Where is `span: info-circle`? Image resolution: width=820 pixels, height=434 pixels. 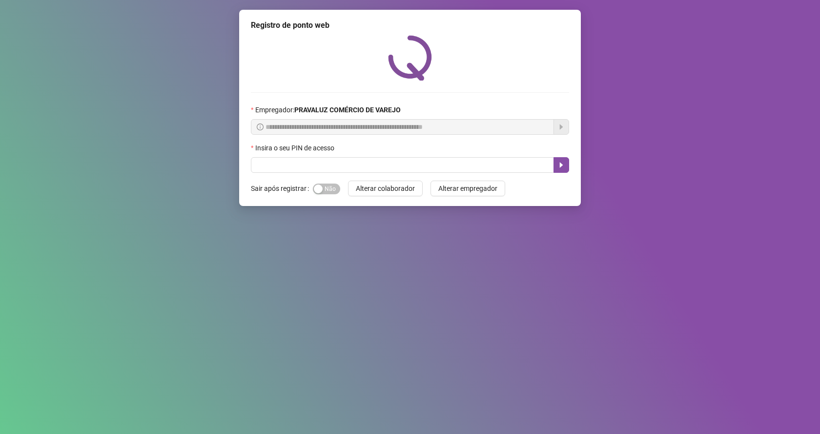
span: info-circle is located at coordinates (260, 127).